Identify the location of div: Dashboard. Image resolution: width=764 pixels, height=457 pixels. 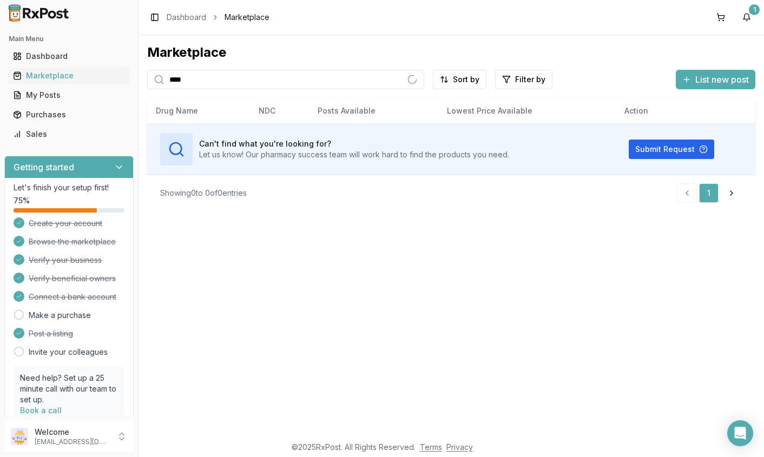
(69, 56).